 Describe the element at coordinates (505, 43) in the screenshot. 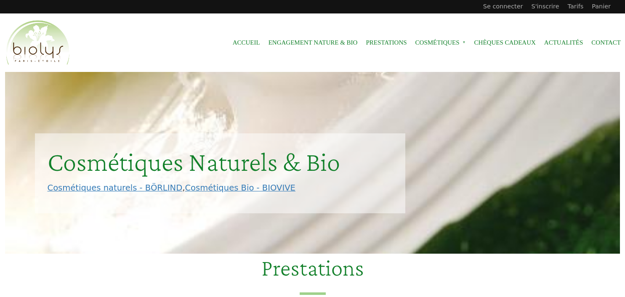

I see `a: Chèques cadeaux` at that location.